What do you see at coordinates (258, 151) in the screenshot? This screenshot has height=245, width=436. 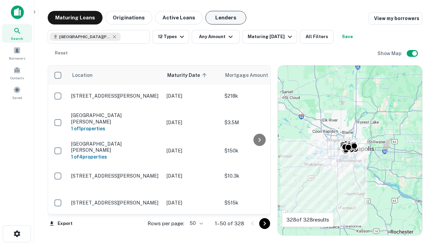 I see `p: $150k` at bounding box center [258, 151].